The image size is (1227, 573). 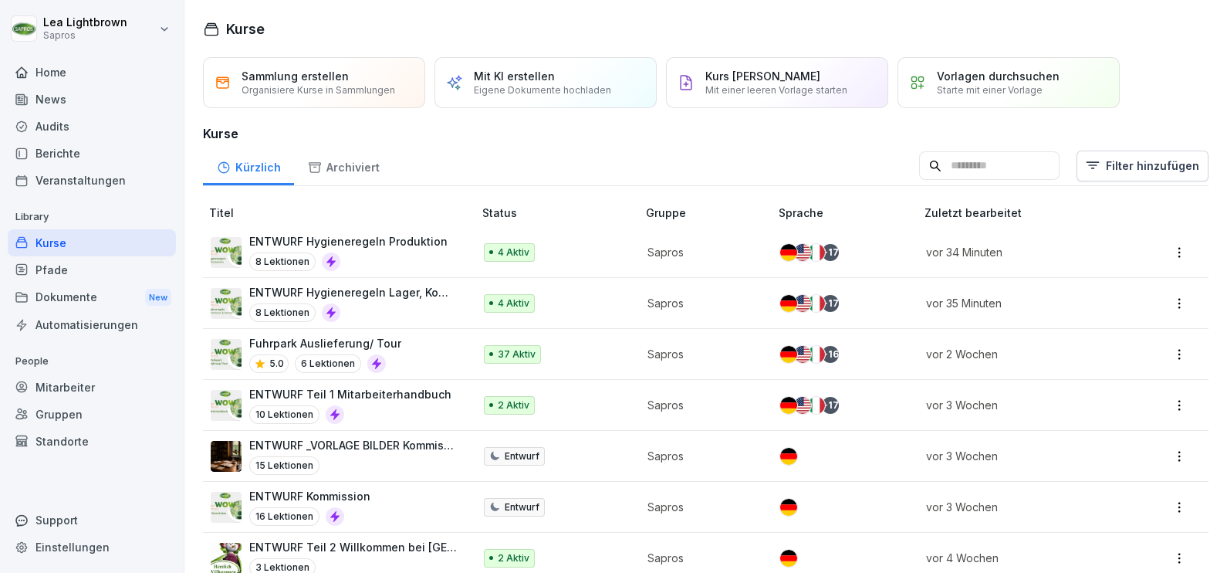 What do you see at coordinates (158, 297) in the screenshot?
I see `div: New` at bounding box center [158, 297].